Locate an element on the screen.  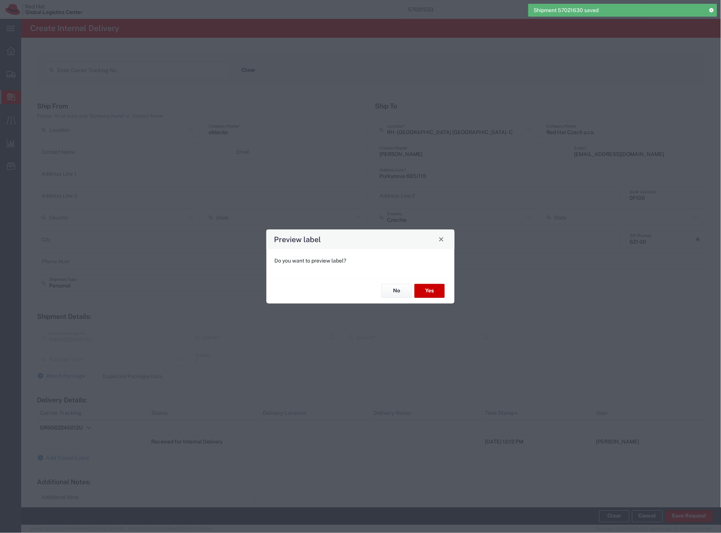
span: Shipment 57021630 saved is located at coordinates (567, 10).